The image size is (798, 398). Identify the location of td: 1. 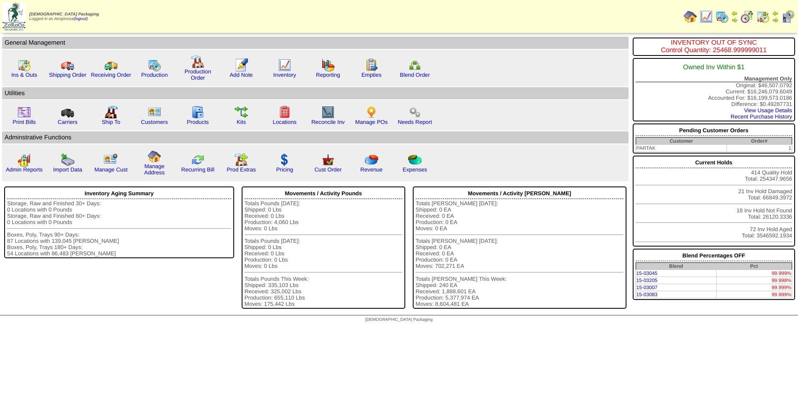
(759, 148).